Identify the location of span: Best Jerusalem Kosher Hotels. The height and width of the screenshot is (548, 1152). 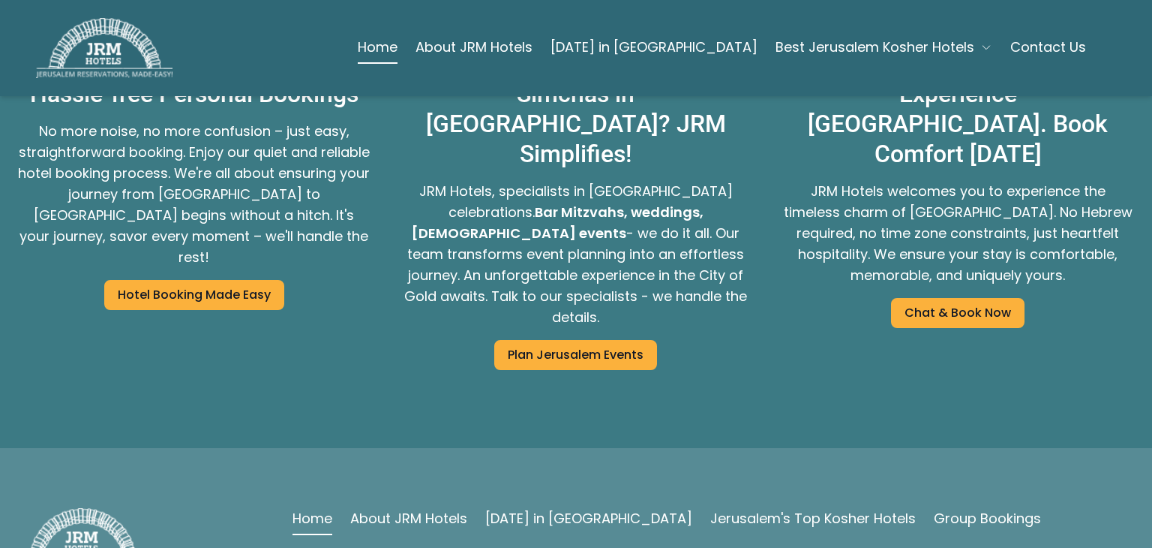
(875, 47).